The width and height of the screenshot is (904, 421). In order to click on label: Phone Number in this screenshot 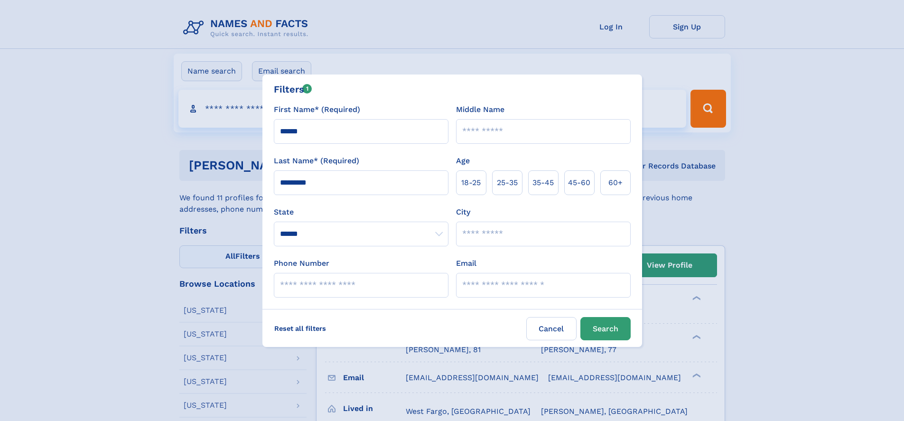, I will do `click(301, 263)`.